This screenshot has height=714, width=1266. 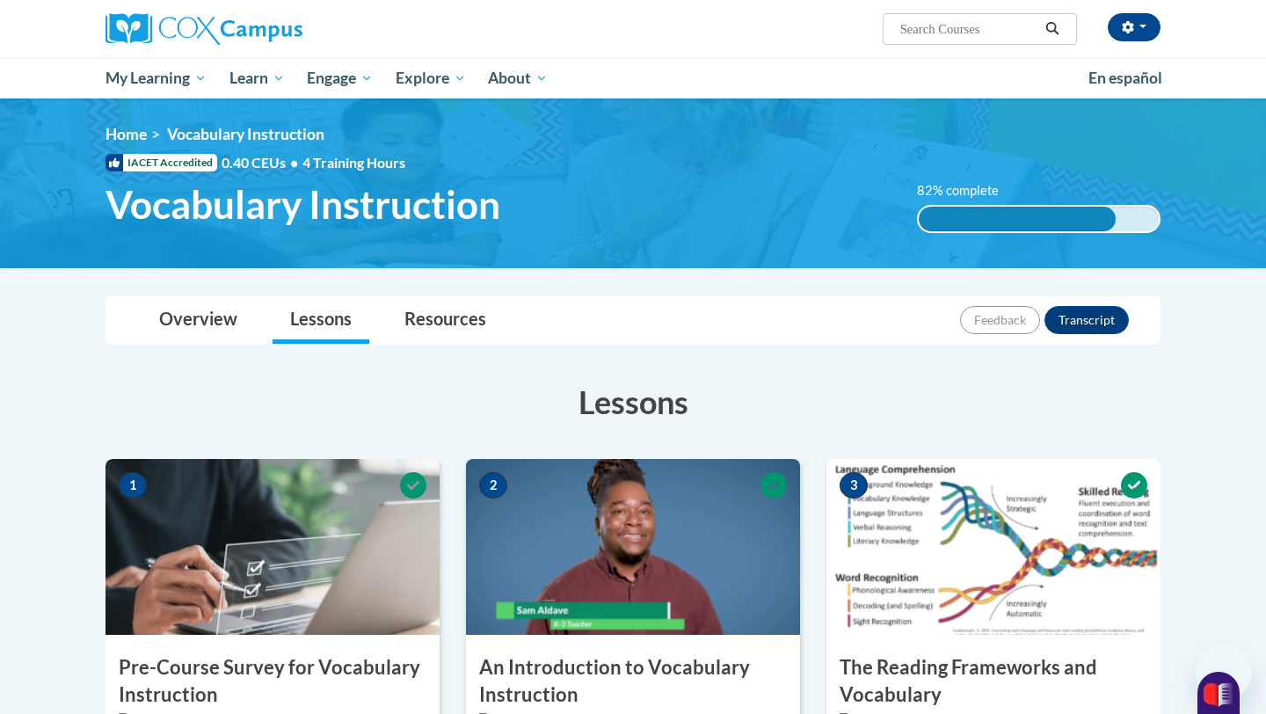 I want to click on a: Resources, so click(x=445, y=320).